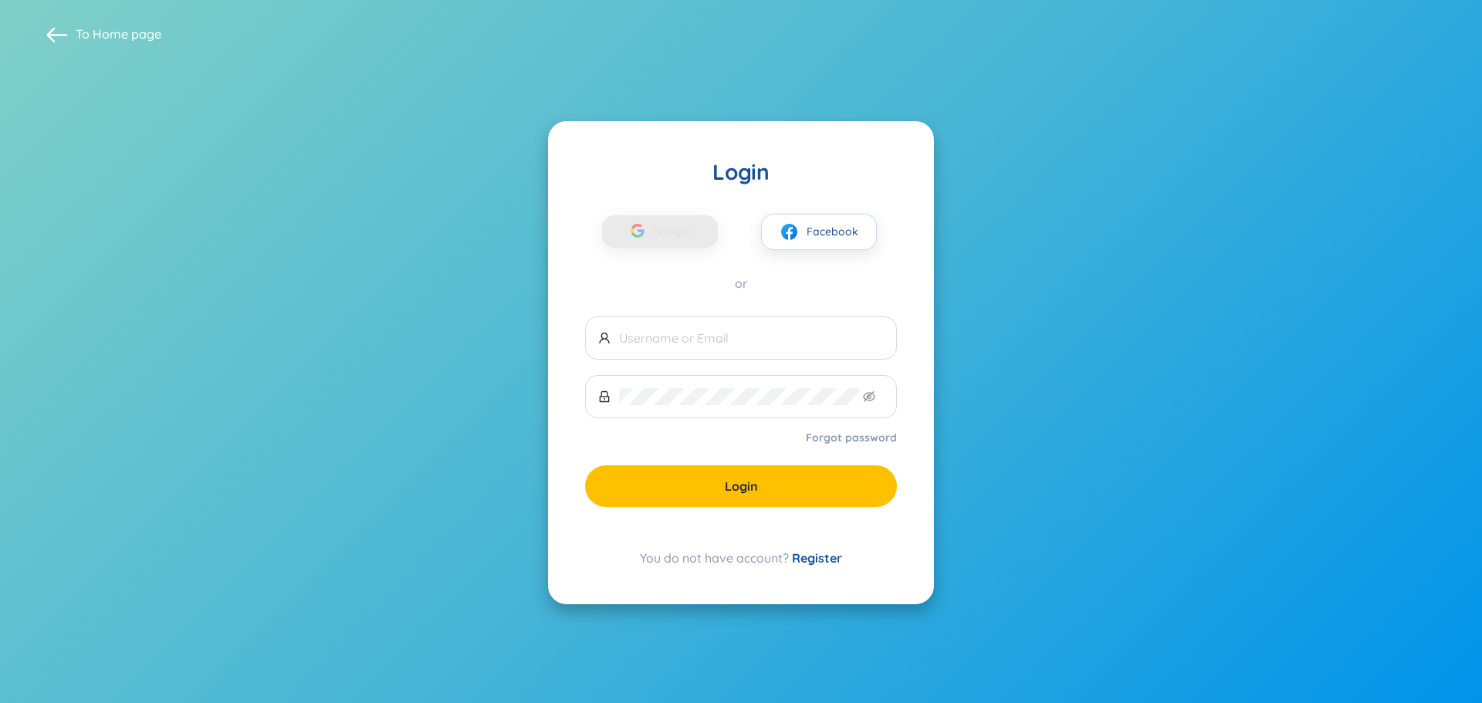  Describe the element at coordinates (851, 438) in the screenshot. I see `a: Forgot password` at that location.